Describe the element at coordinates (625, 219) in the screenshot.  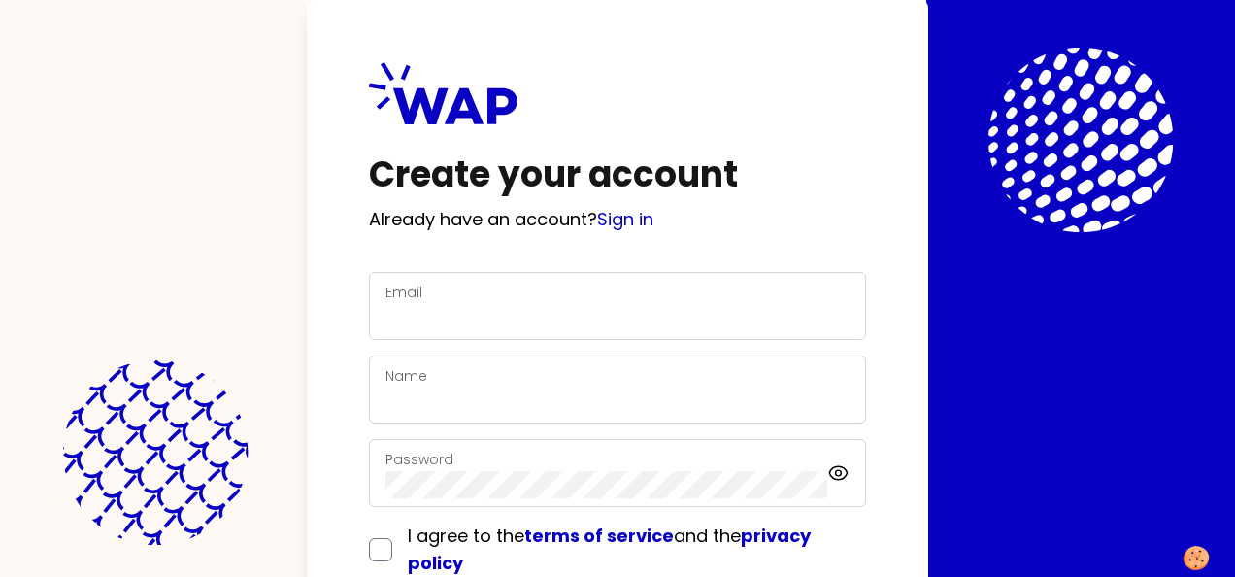
I see `a: Sign in` at that location.